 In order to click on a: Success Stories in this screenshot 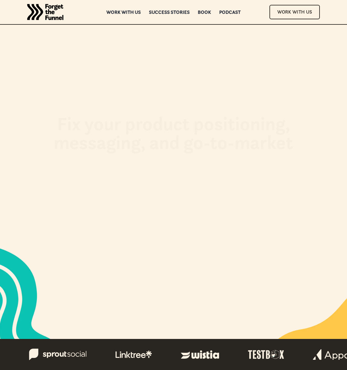, I will do `click(169, 12)`.